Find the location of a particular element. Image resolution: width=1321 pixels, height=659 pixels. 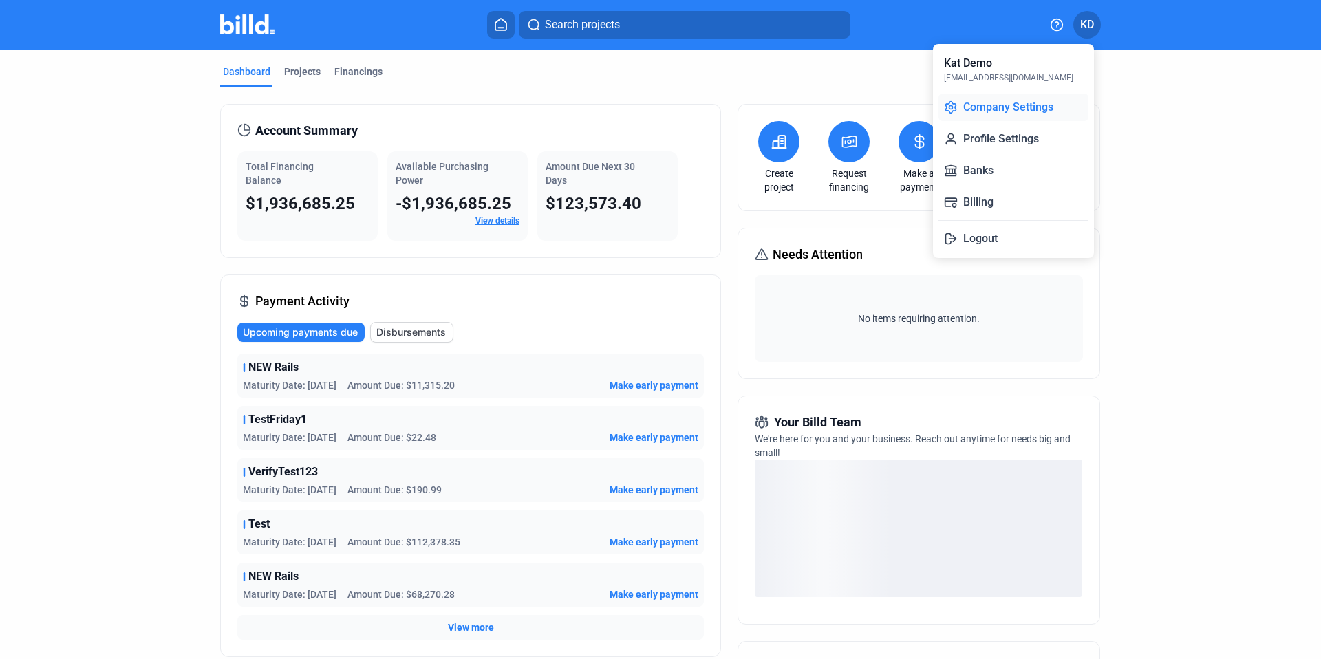

div: Kat Demo is located at coordinates (968, 63).